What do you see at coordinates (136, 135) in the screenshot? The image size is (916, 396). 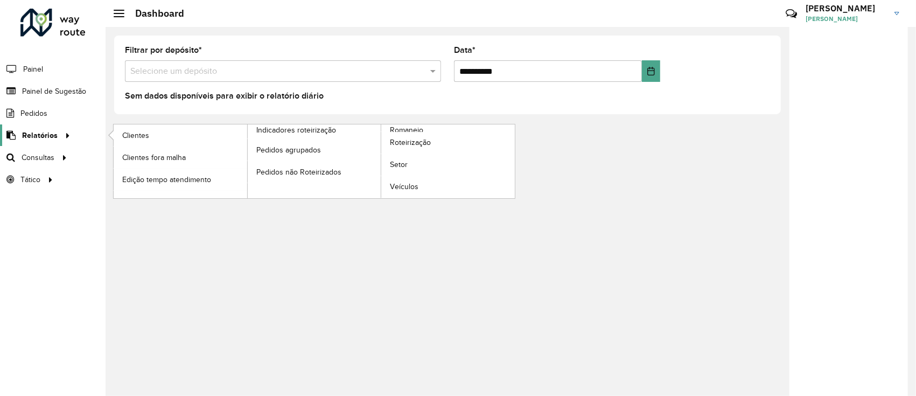 I see `span: Clientes` at bounding box center [136, 135].